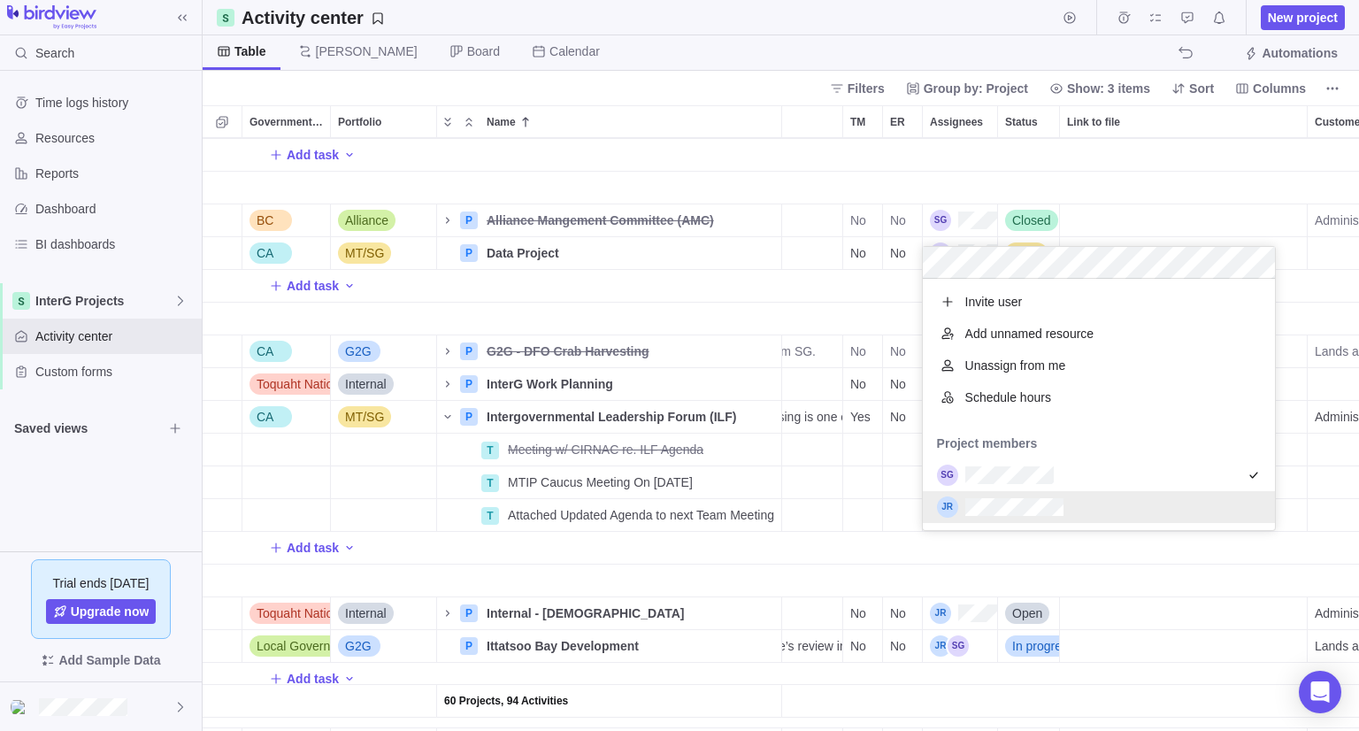  What do you see at coordinates (994, 302) in the screenshot?
I see `span: Invite user` at bounding box center [994, 302].